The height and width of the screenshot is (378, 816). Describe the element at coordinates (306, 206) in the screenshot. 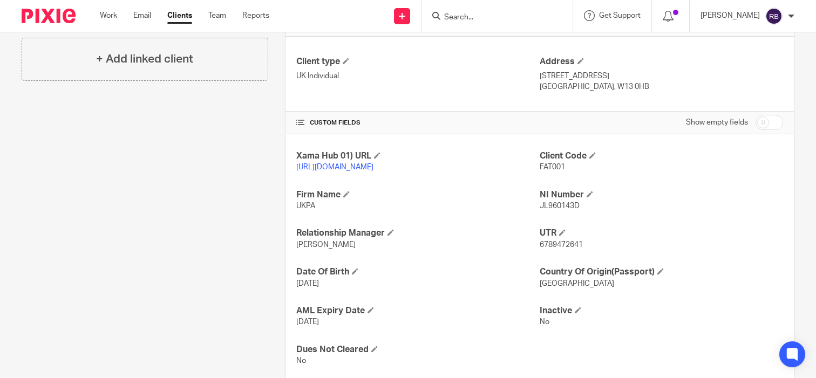

I see `span: UKPA` at that location.